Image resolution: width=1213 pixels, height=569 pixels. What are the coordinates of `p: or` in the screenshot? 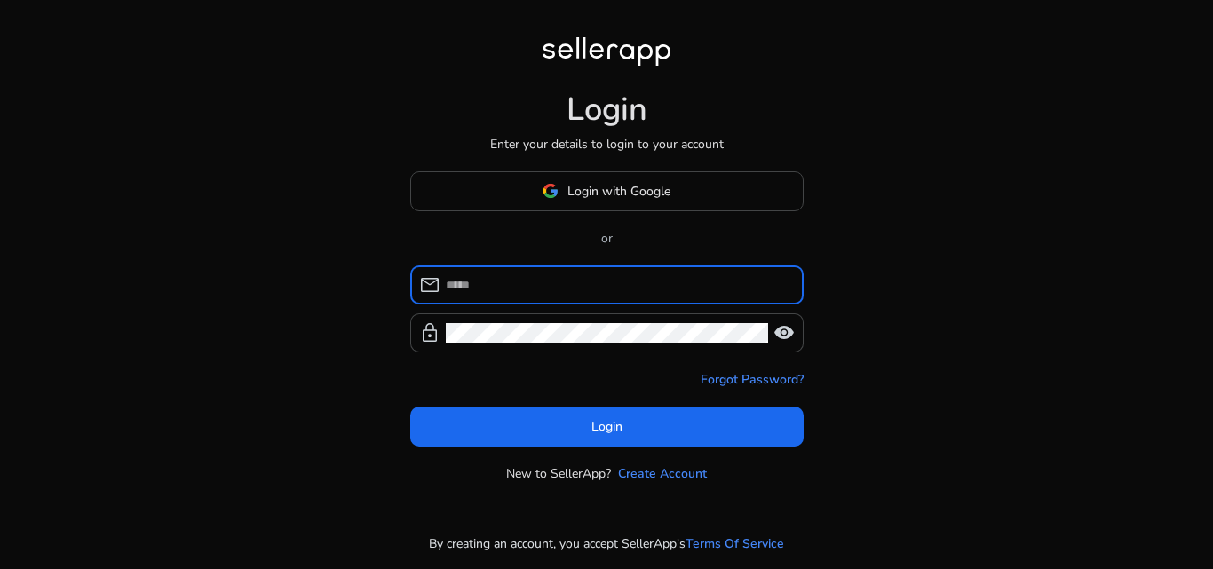 It's located at (607, 238).